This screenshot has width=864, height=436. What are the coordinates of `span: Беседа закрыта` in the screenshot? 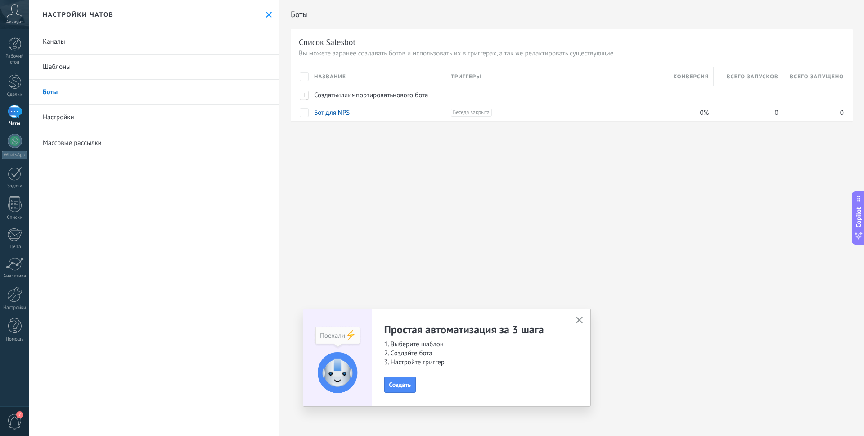 It's located at (471, 113).